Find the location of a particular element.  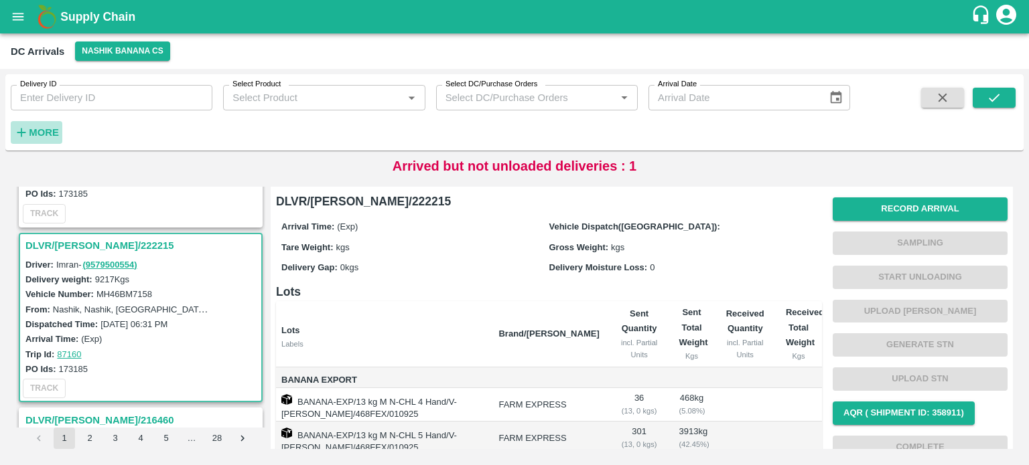

div: account of current user is located at coordinates (1006, 17).